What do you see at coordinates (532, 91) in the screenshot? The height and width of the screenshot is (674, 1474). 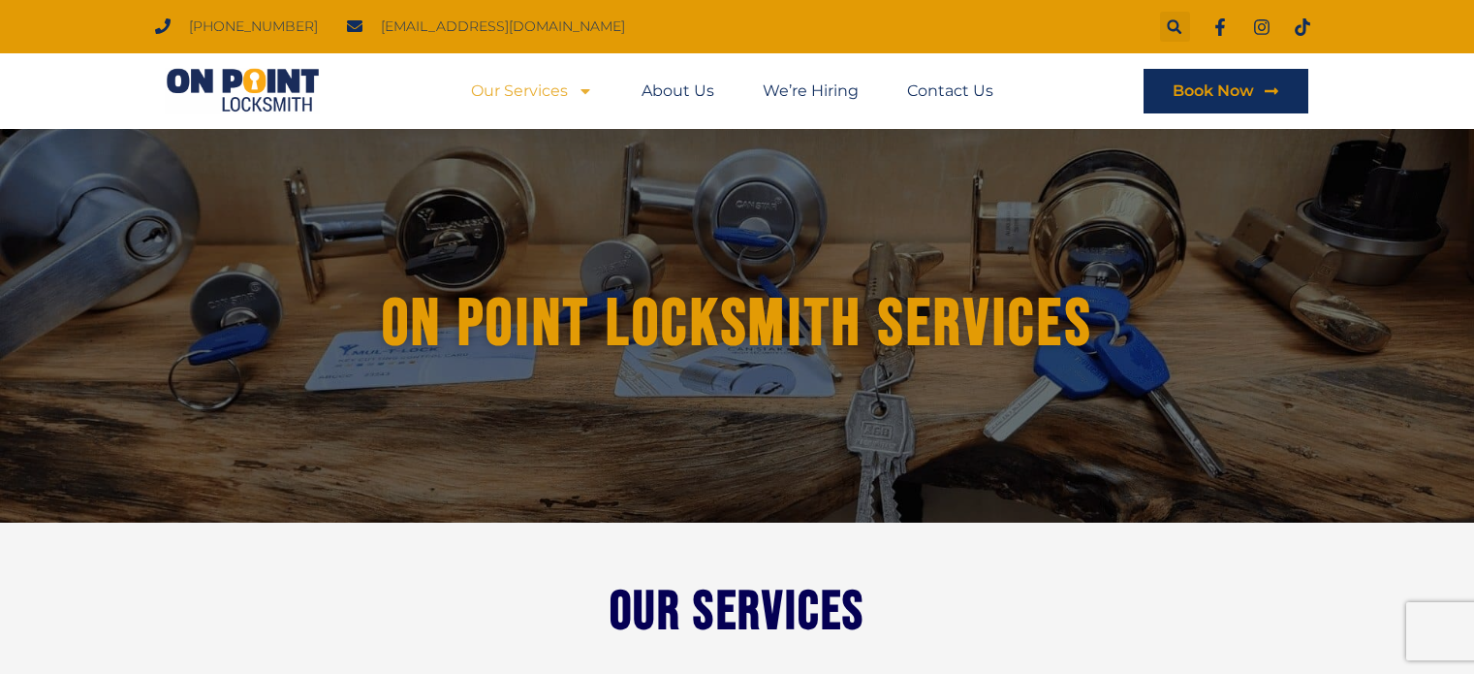 I see `a: Our Services` at bounding box center [532, 91].